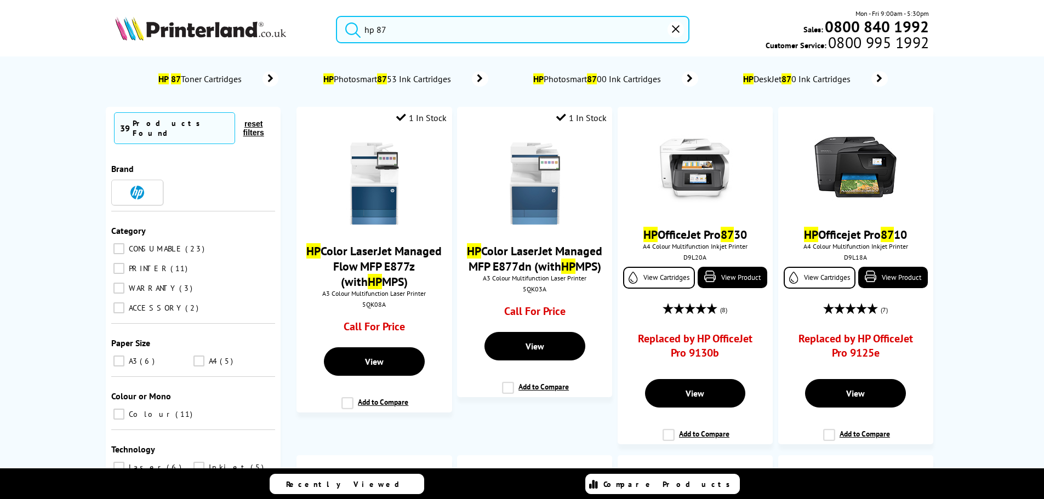 The image size is (1044, 499). I want to click on span: Technology, so click(133, 449).